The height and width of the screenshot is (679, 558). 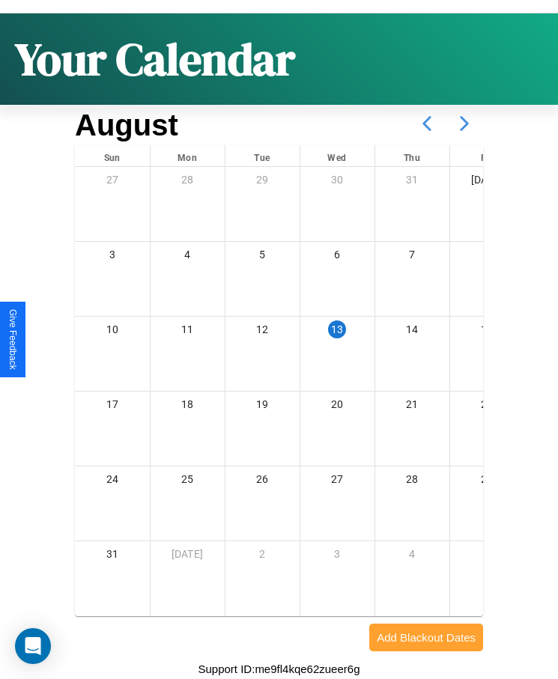 What do you see at coordinates (262, 556) in the screenshot?
I see `div: 2` at bounding box center [262, 556].